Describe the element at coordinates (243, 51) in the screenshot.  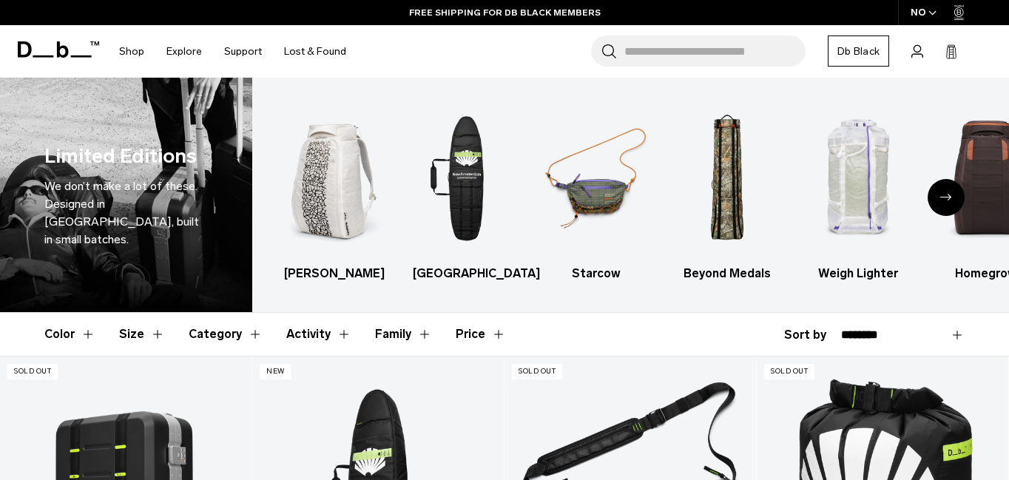
I see `a: Support` at that location.